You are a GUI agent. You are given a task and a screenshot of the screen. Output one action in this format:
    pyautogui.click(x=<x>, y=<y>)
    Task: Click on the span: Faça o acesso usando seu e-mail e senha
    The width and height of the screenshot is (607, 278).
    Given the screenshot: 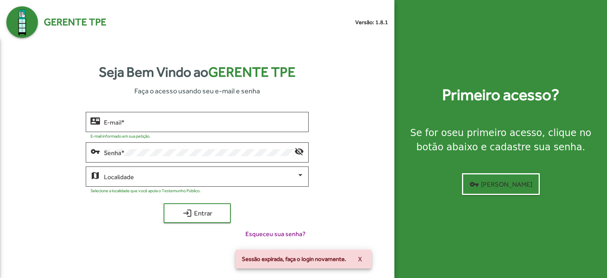 What is the action you would take?
    pyautogui.click(x=197, y=91)
    